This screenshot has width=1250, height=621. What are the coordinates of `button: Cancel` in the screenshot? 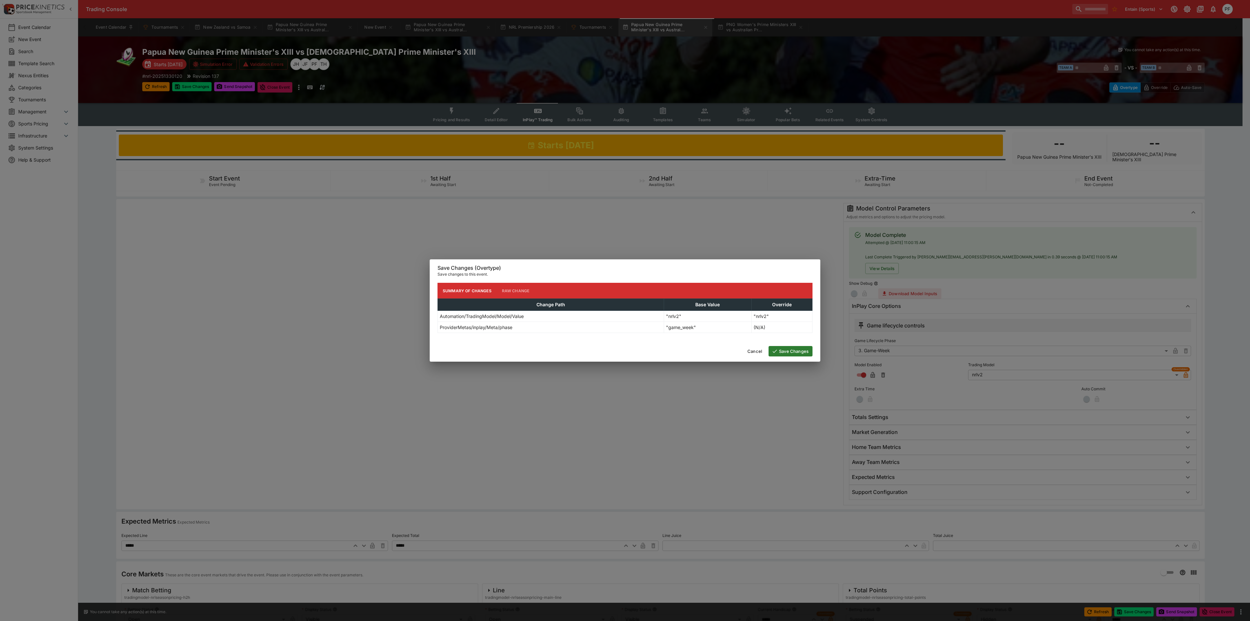 It's located at (755, 351).